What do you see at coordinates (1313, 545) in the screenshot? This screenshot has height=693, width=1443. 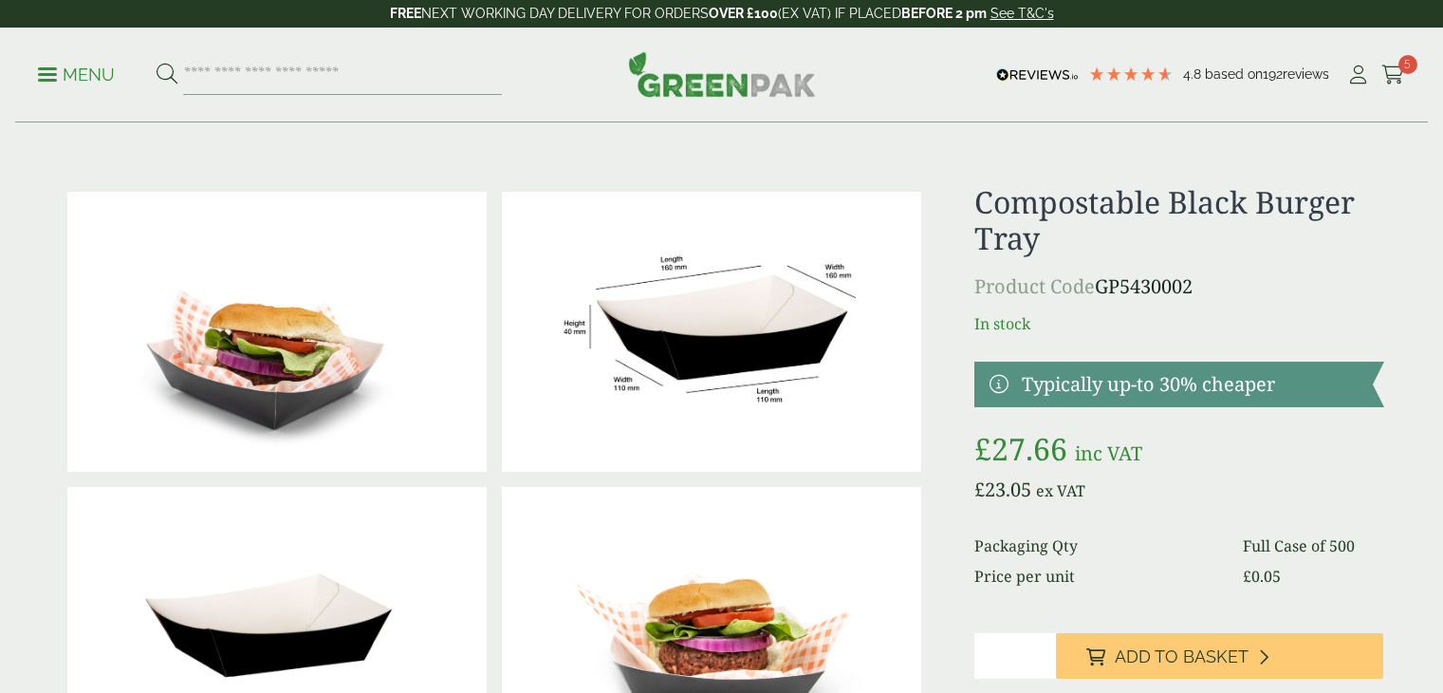 I see `dd: Full Case of 500` at bounding box center [1313, 545].